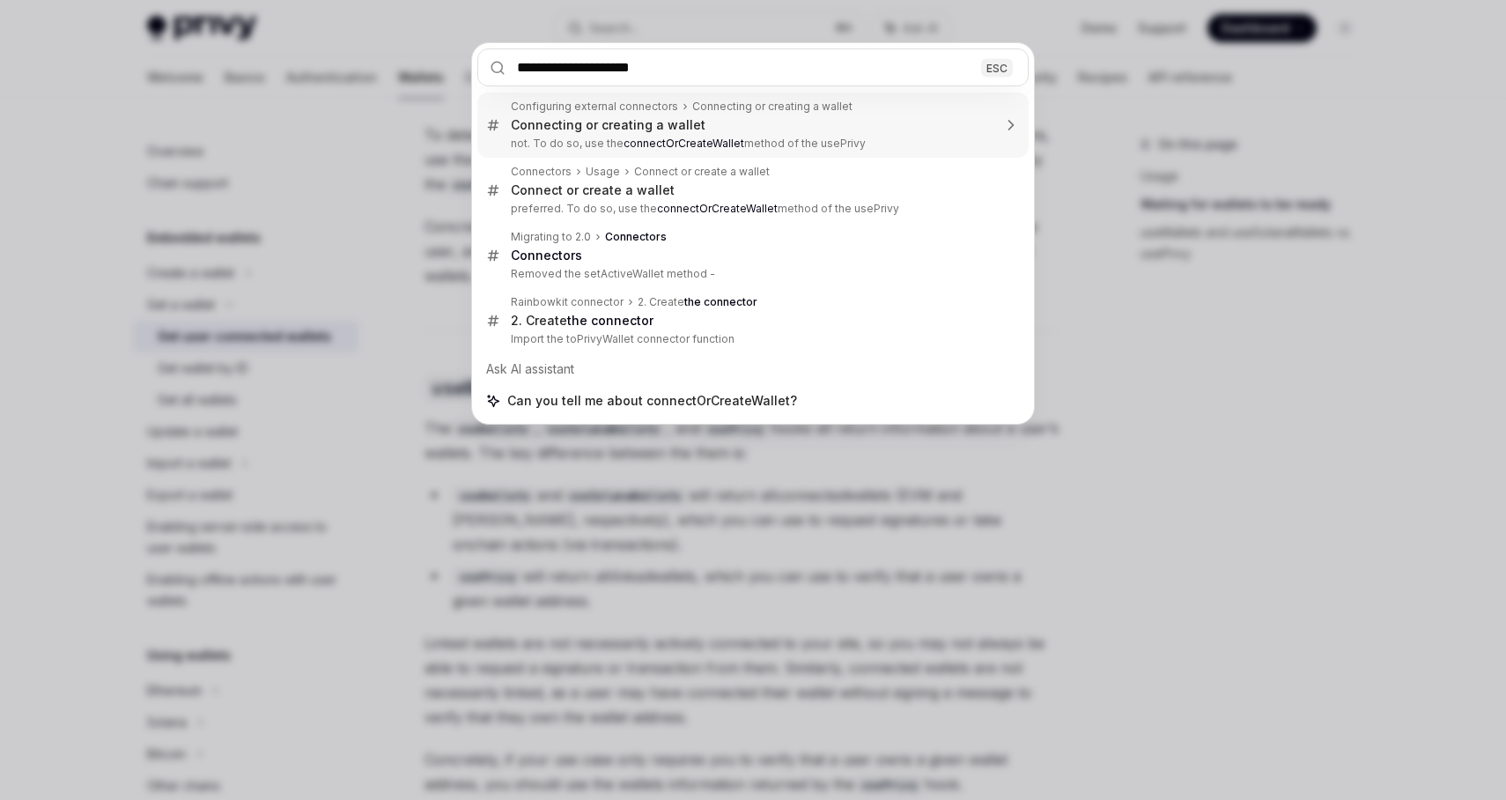 The image size is (1506, 800). Describe the element at coordinates (751, 144) in the screenshot. I see `p: not. To do so, use the method of the usePrivy` at that location.